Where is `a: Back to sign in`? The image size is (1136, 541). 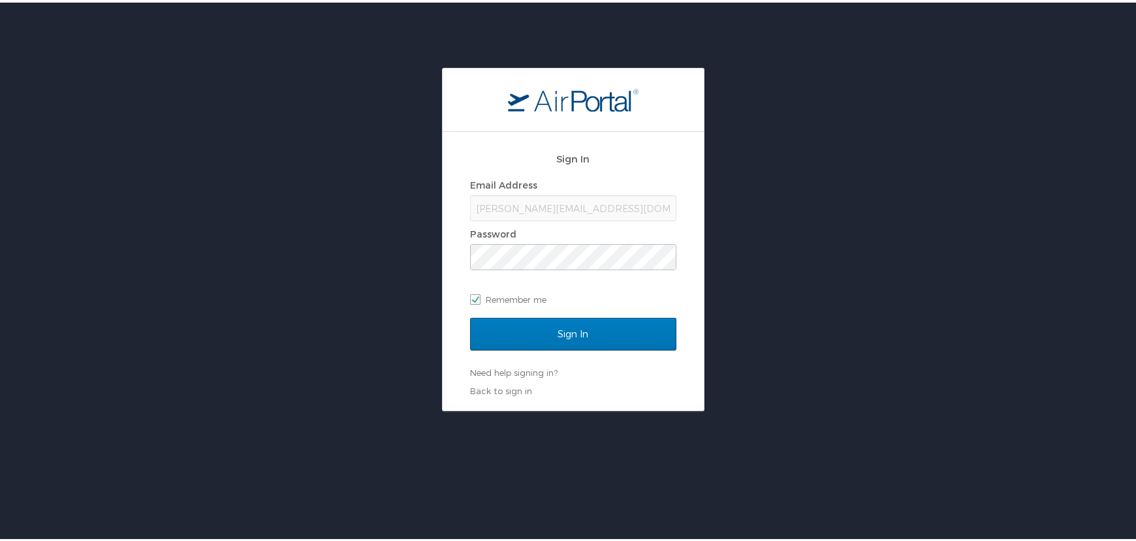 a: Back to sign in is located at coordinates (501, 389).